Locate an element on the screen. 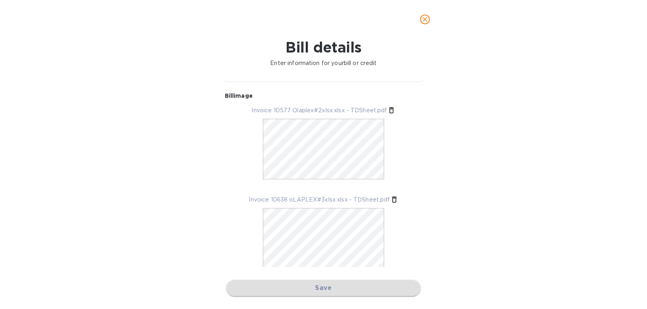 The width and height of the screenshot is (647, 309). p: Enter information for your bill or credit is located at coordinates (324, 63).